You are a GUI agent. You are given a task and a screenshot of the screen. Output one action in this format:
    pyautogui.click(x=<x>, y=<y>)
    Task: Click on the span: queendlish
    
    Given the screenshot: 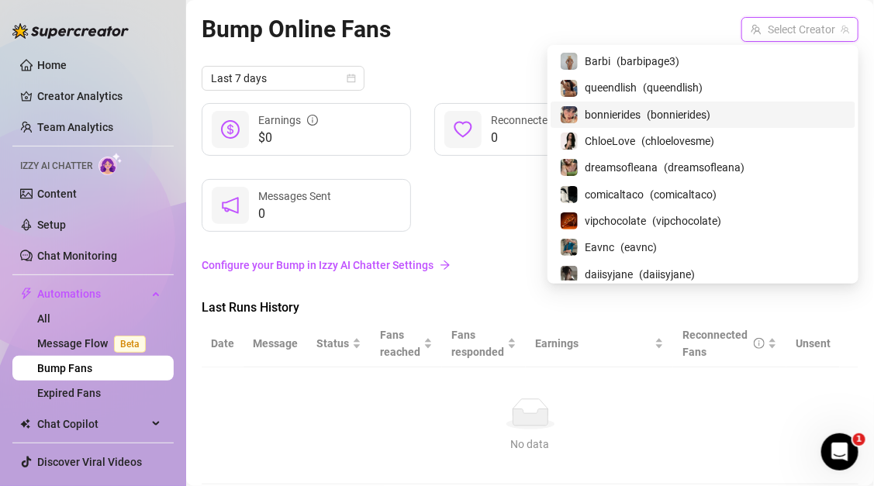 What is the action you would take?
    pyautogui.click(x=610, y=88)
    